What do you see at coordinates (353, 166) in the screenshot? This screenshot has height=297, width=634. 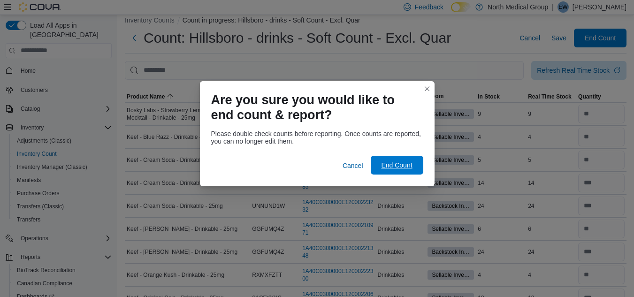 I see `span: Cancel` at bounding box center [353, 166].